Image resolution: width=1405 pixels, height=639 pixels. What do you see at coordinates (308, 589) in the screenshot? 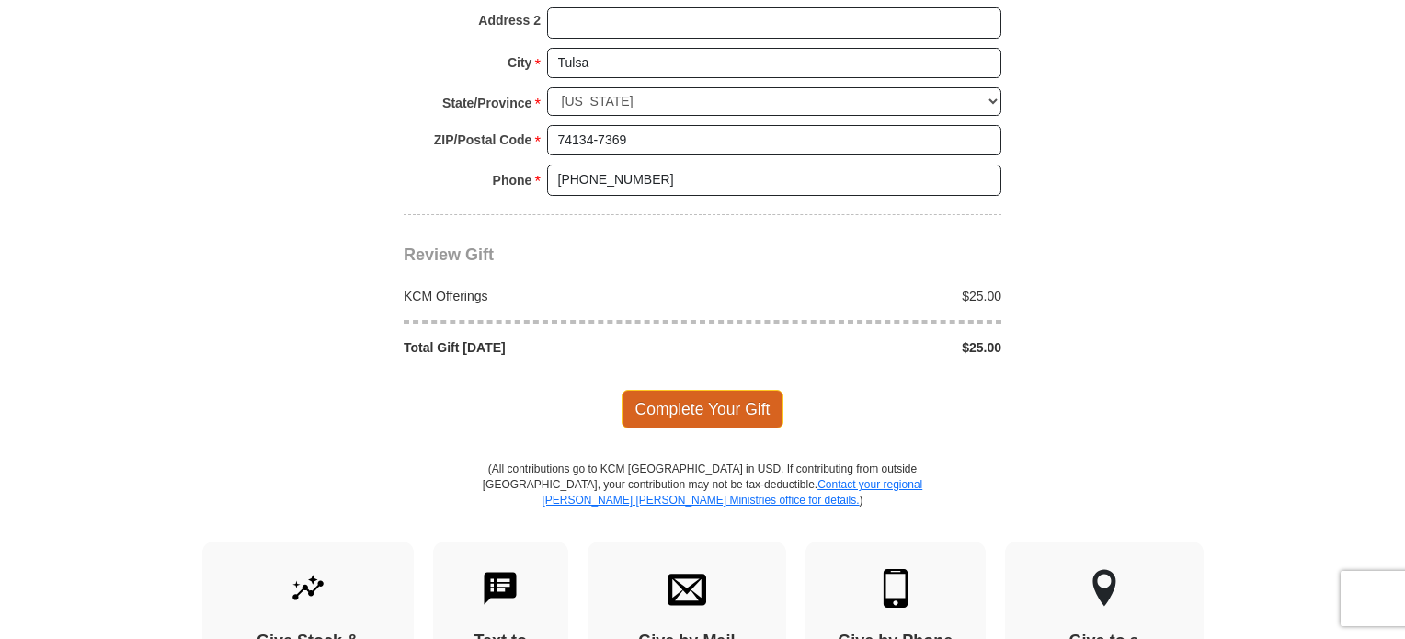
I see `img: give-by-stock.svg` at bounding box center [308, 589].